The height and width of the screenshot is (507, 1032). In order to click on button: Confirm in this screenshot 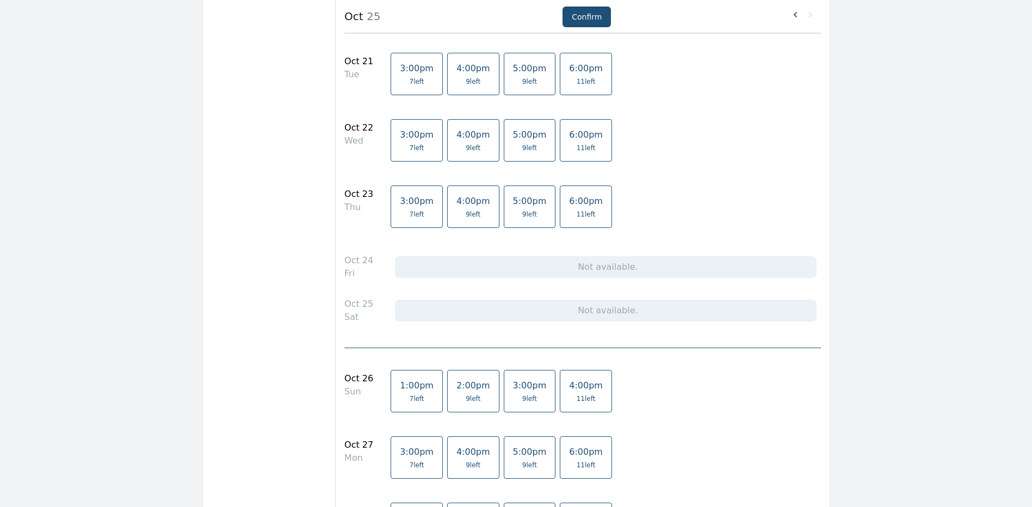, I will do `click(586, 17)`.